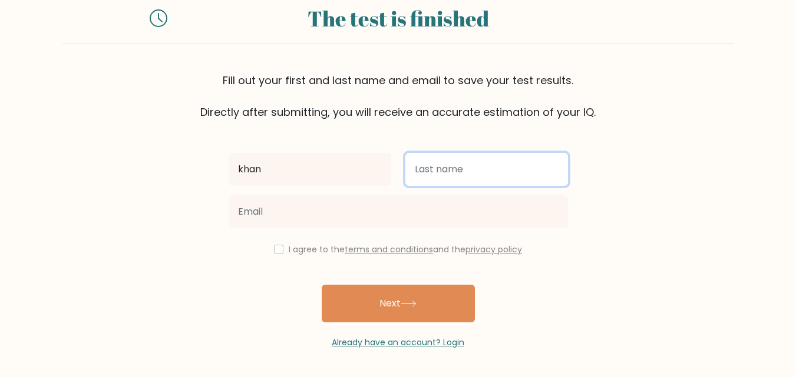  What do you see at coordinates (397, 343) in the screenshot?
I see `a: Already have an account? Login` at bounding box center [397, 343].